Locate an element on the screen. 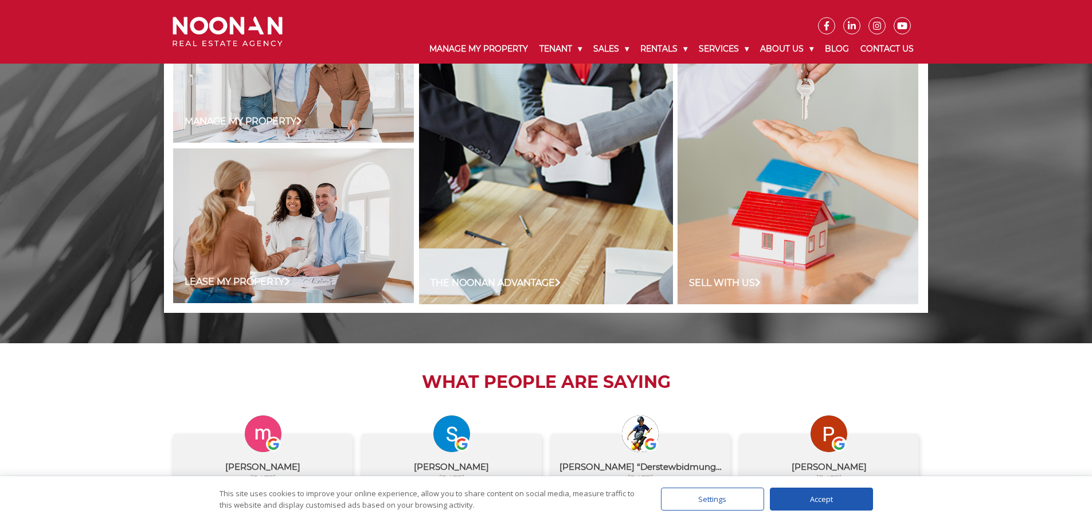 This screenshot has height=522, width=1092. div: Settings is located at coordinates (712, 499).